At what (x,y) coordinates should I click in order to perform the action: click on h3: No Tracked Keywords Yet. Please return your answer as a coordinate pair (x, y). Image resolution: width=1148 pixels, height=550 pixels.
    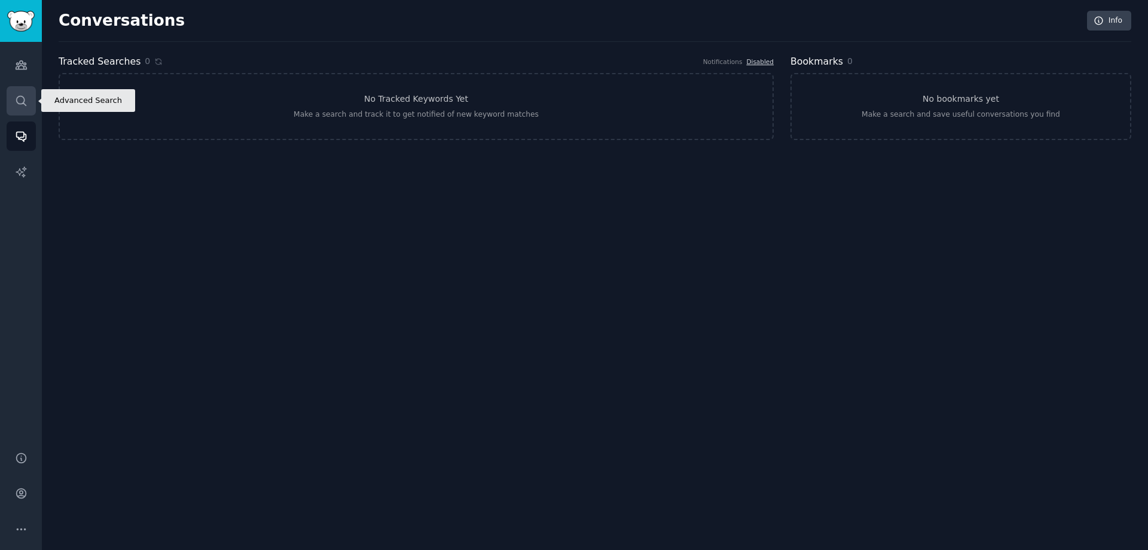
    Looking at the image, I should click on (416, 99).